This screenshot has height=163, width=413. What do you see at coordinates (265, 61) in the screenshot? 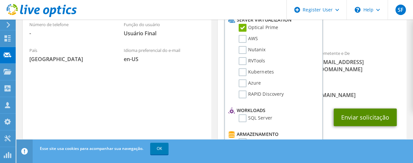
I see `div: Para` at bounding box center [265, 61].